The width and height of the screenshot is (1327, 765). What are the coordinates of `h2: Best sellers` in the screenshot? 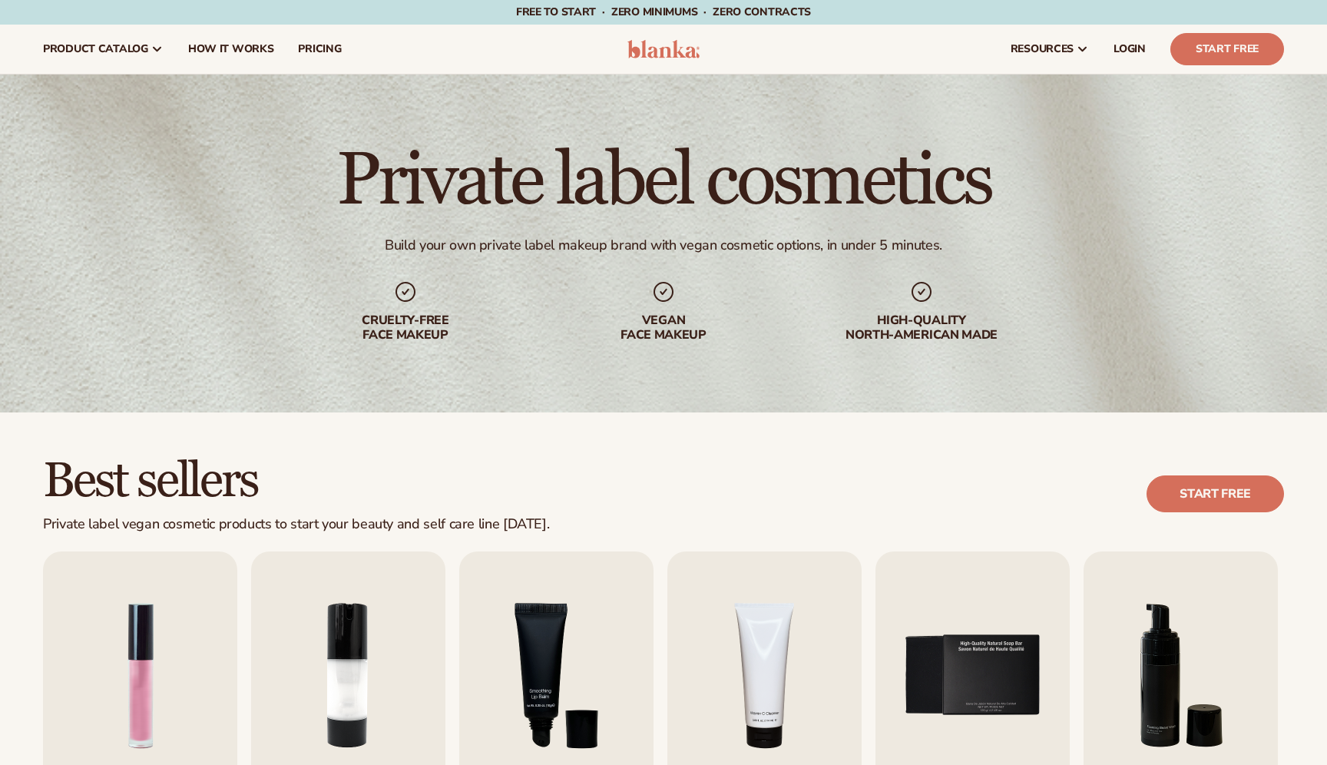 It's located at (296, 481).